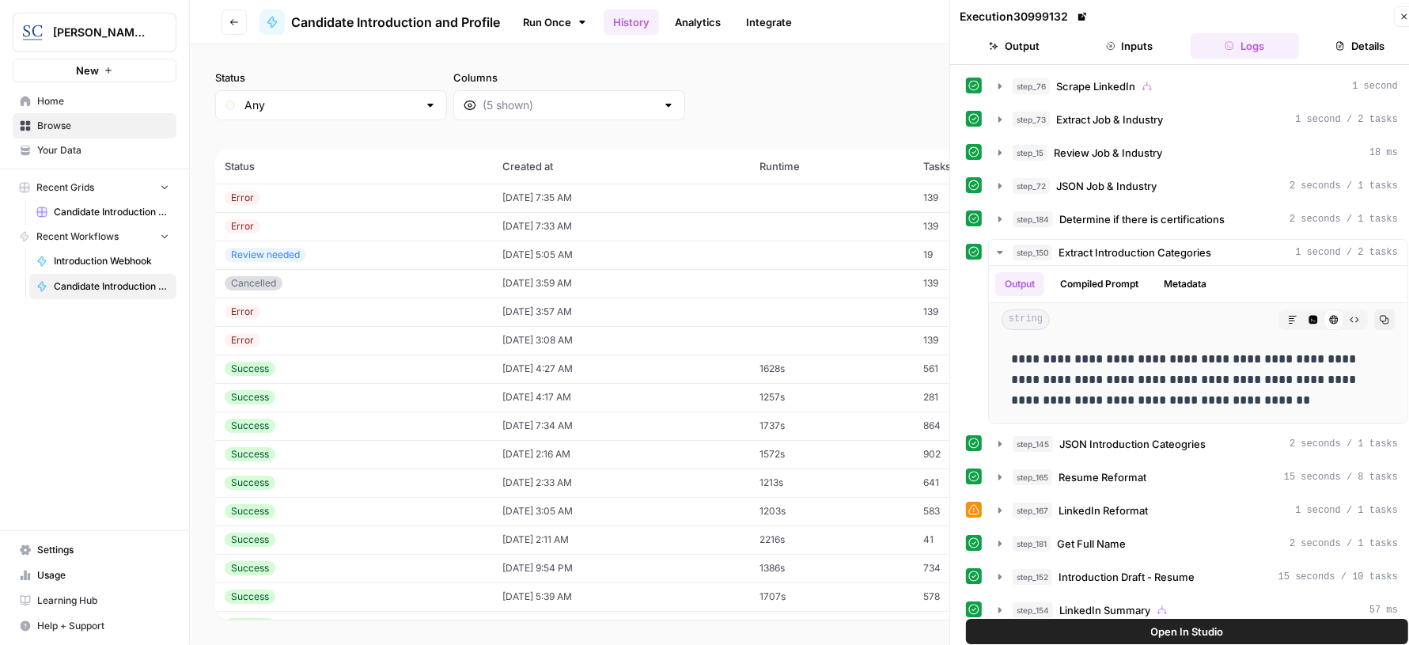  I want to click on a: Usage, so click(94, 575).